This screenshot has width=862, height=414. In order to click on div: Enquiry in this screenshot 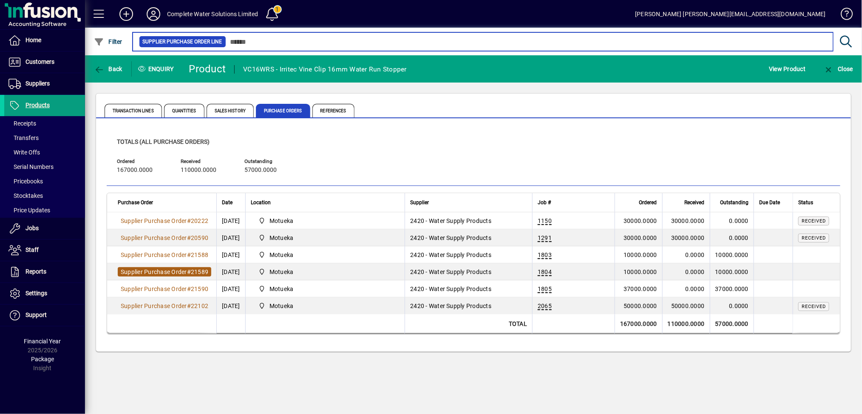, I will do `click(157, 69)`.